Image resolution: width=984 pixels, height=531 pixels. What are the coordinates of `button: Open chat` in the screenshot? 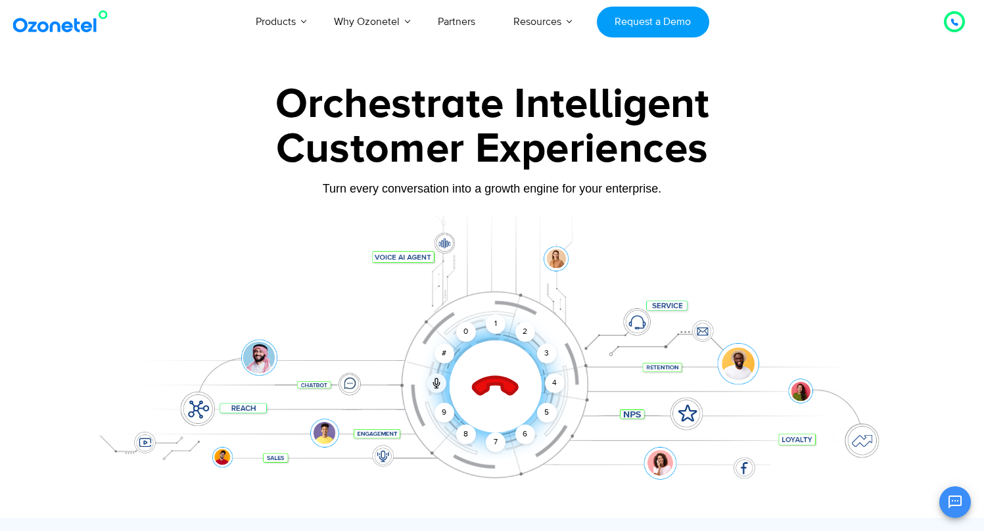 It's located at (955, 502).